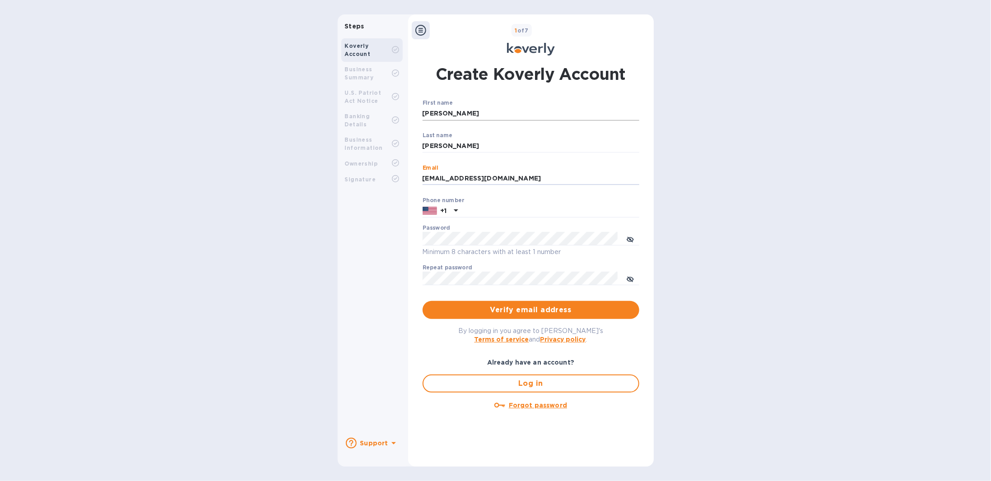 Image resolution: width=991 pixels, height=481 pixels. What do you see at coordinates (360, 179) in the screenshot?
I see `b: Signature` at bounding box center [360, 179].